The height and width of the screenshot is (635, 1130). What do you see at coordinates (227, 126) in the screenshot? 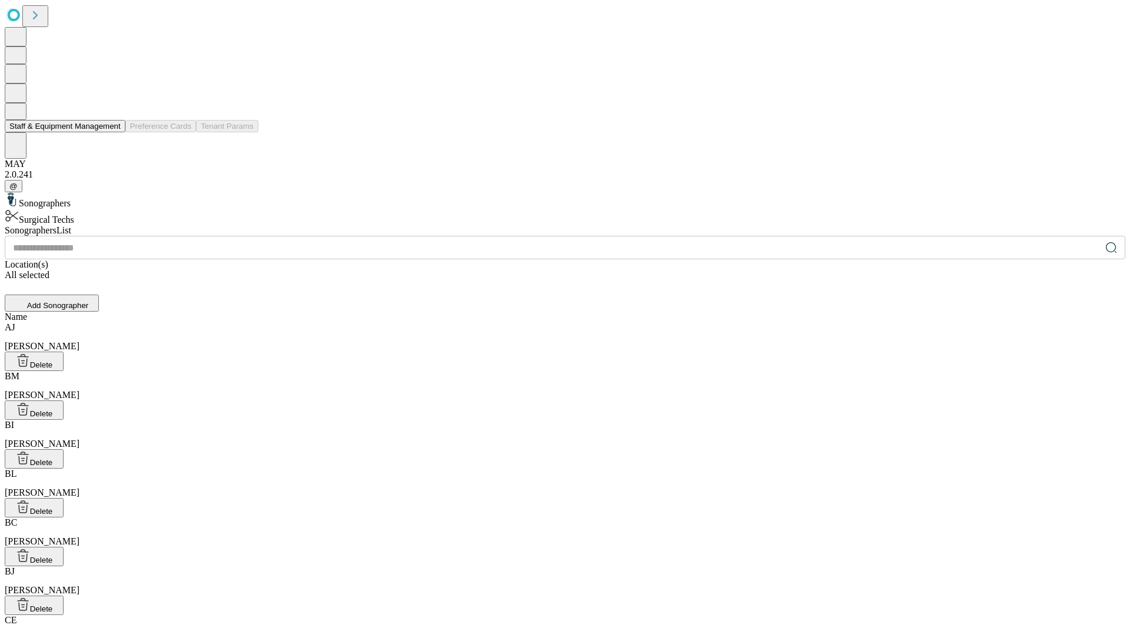
I see `button: Tenant Params` at bounding box center [227, 126].